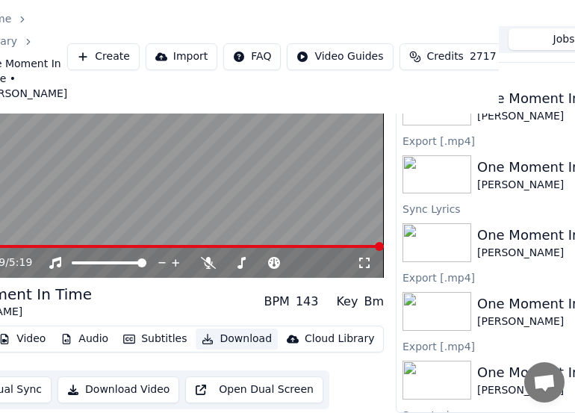  Describe the element at coordinates (237, 339) in the screenshot. I see `button: Download` at that location.